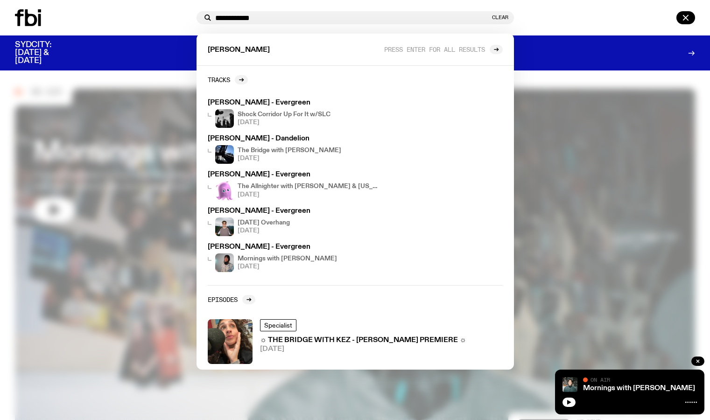 The image size is (710, 420). Describe the element at coordinates (225, 263) in the screenshot. I see `img: Kana Frazer is smiling at the camera with her head tilted slightly to her left. She wears big bla...` at that location.